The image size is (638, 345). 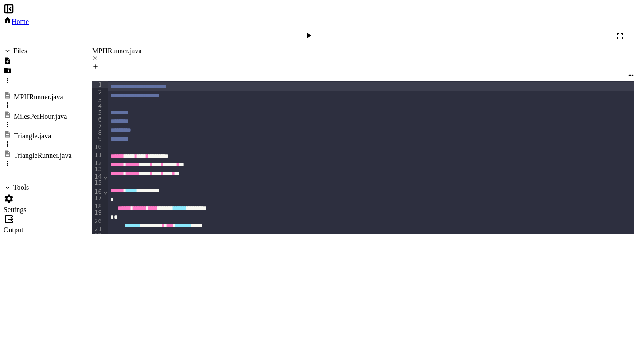 I want to click on div: Output, so click(x=38, y=230).